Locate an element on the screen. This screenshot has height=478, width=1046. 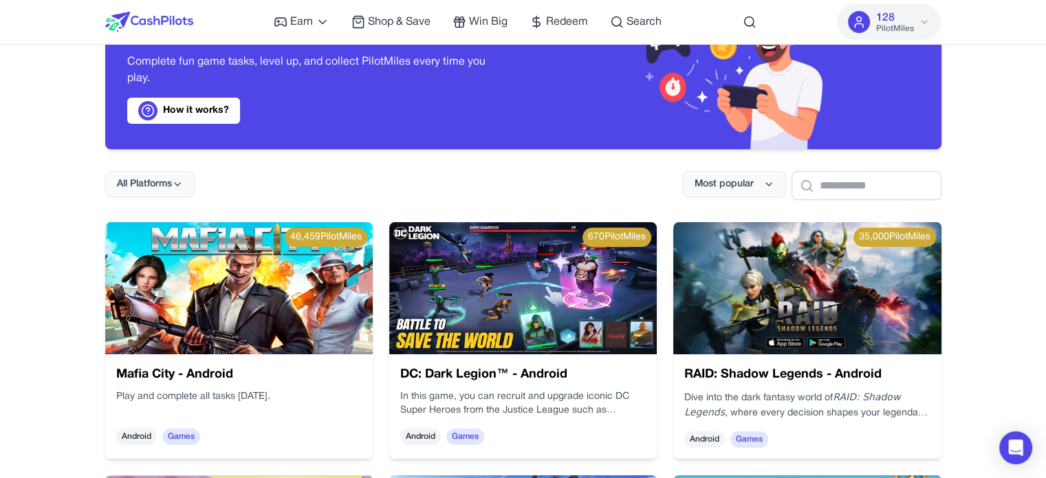
span: Redeem is located at coordinates (567, 22).